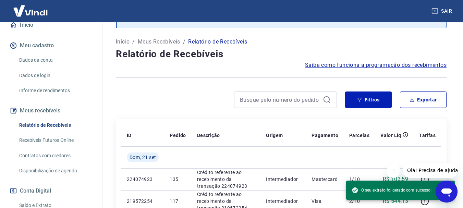 This screenshot has height=208, width=463. What do you see at coordinates (31, 8) in the screenshot?
I see `span: Olá! Precisa de ajuda?` at bounding box center [31, 8].